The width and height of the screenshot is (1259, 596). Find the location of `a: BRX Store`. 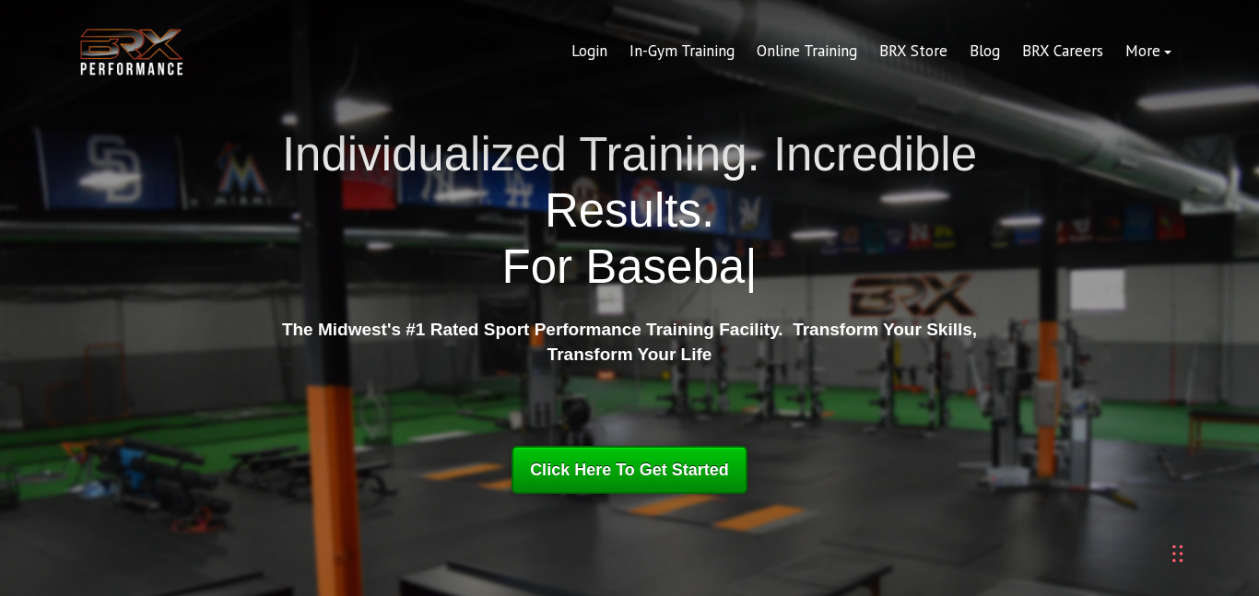

a: BRX Store is located at coordinates (913, 52).